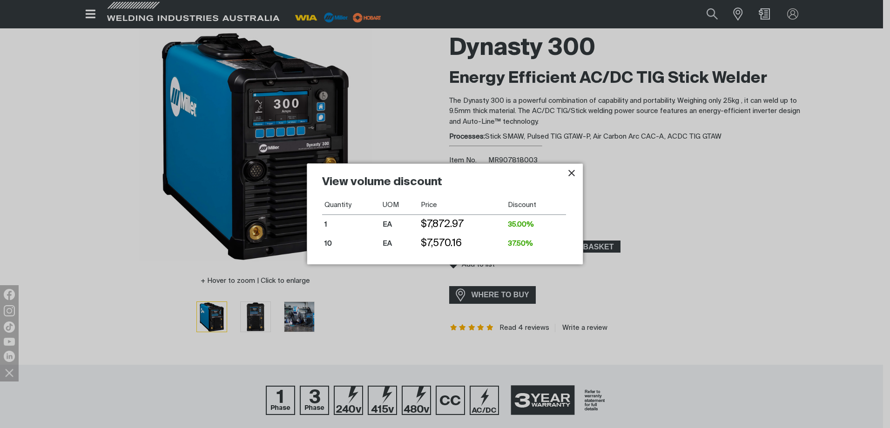  Describe the element at coordinates (536, 224) in the screenshot. I see `td: 35.00%` at that location.